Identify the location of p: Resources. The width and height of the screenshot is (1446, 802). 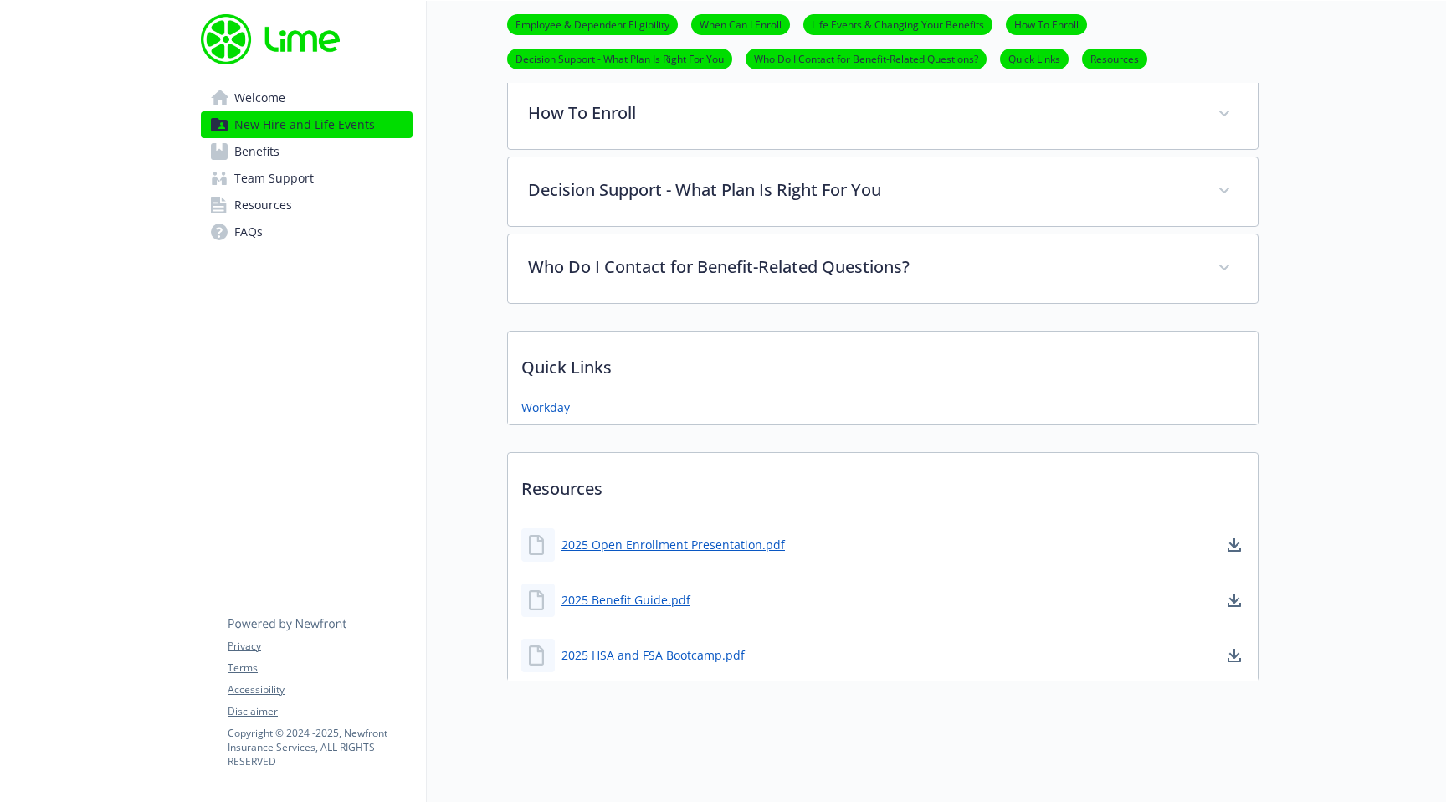
(883, 484).